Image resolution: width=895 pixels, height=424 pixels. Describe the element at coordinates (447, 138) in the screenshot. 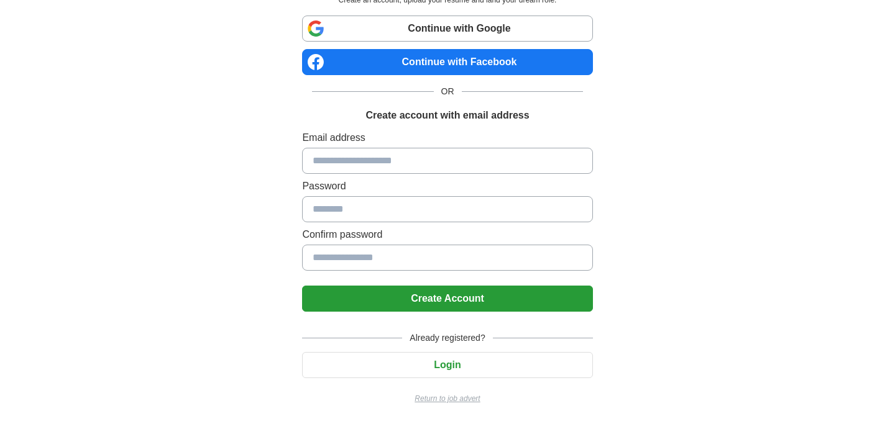

I see `label: Email address` at that location.